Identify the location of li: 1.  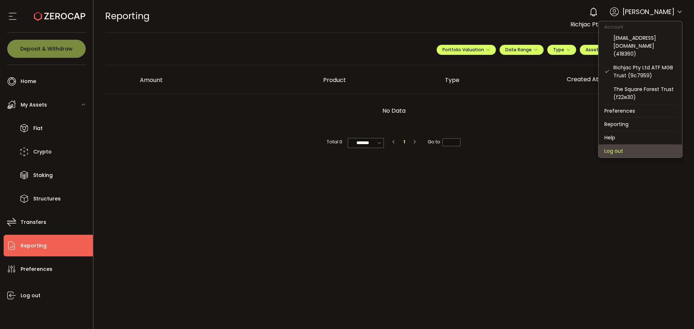
(404, 142).